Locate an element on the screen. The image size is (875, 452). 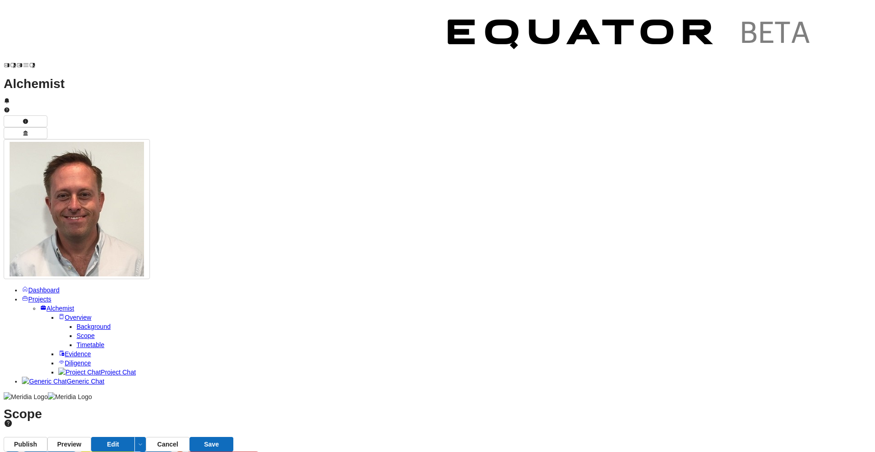
span: Scope is located at coordinates (86, 335).